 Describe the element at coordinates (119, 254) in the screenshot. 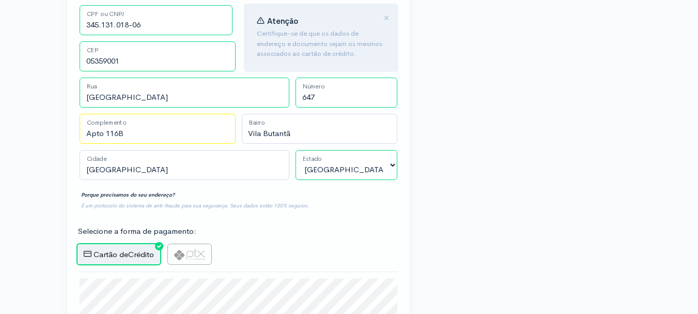

I see `label: Crédito` at that location.